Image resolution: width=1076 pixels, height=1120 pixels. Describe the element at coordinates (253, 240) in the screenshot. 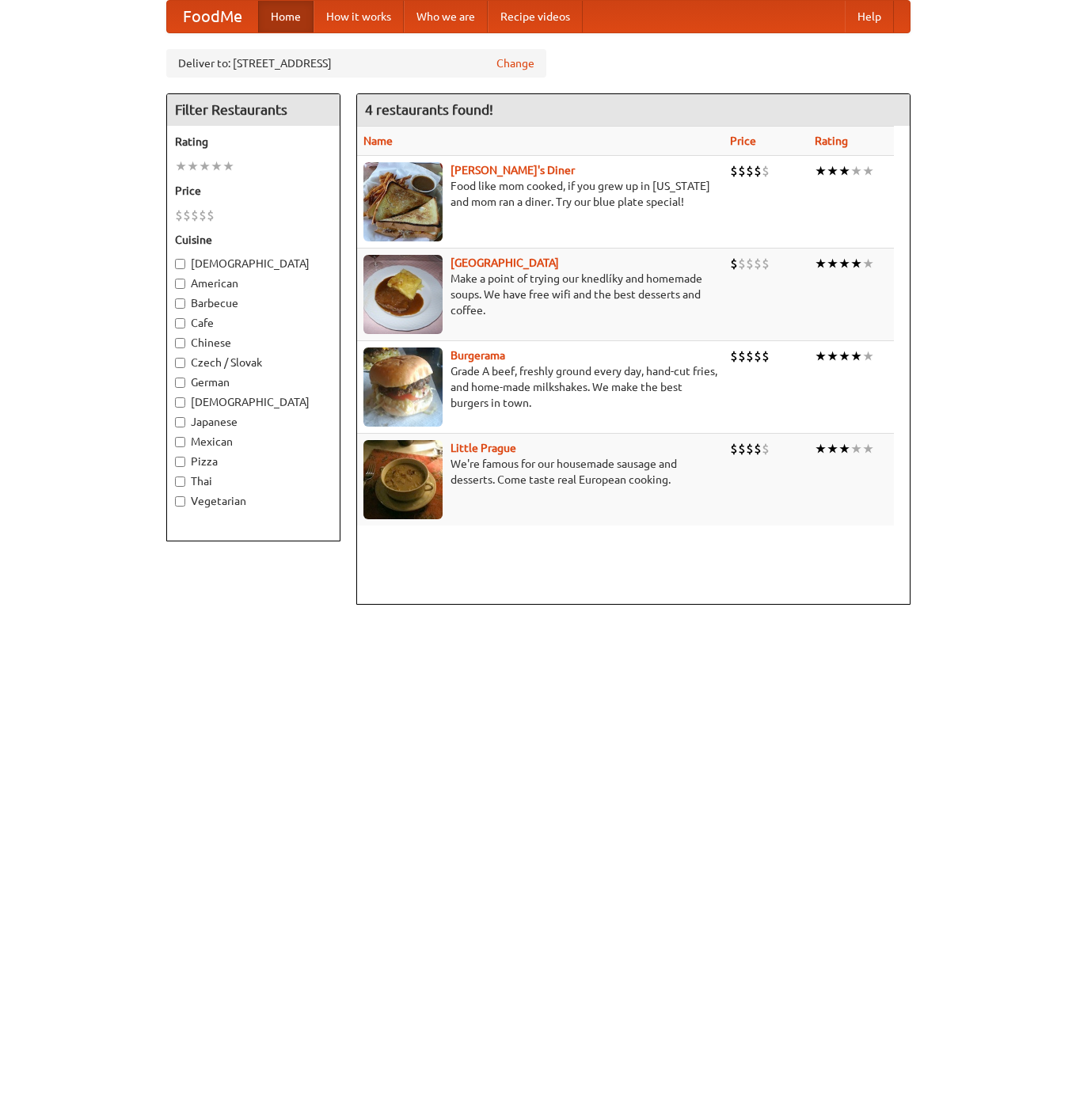

I see `h5: Cuisine` at that location.